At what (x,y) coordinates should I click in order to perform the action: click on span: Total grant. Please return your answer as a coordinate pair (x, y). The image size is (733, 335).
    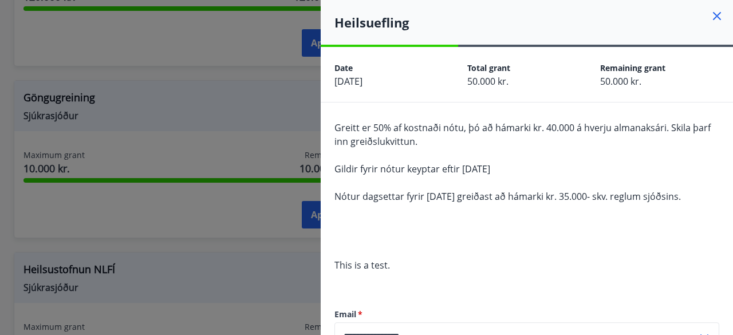
    Looking at the image, I should click on (488, 68).